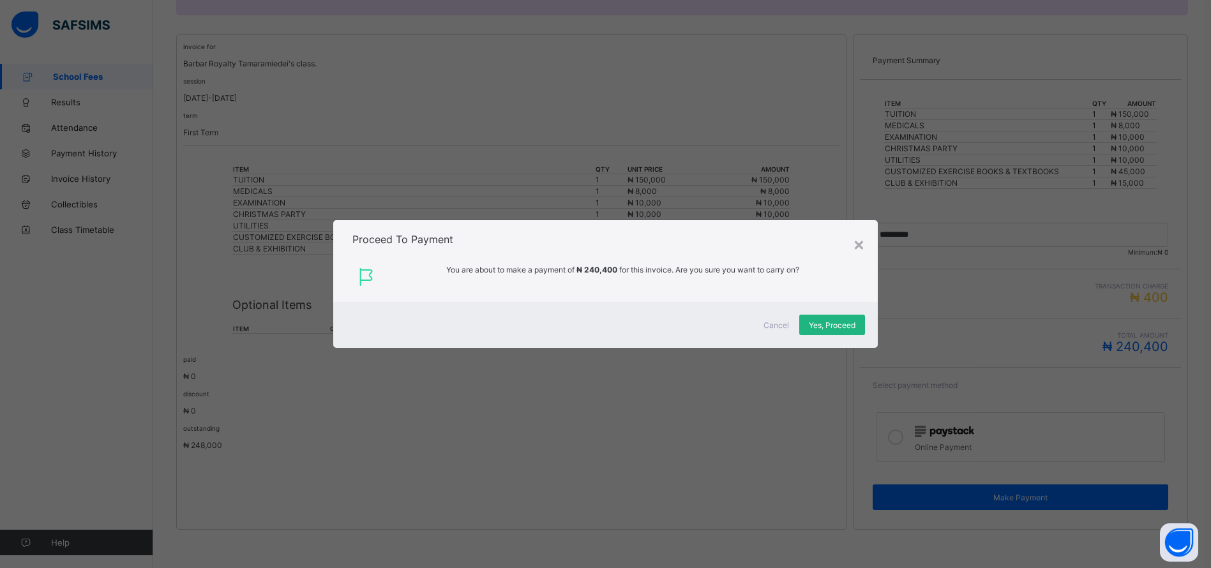 The width and height of the screenshot is (1211, 568). Describe the element at coordinates (832, 325) in the screenshot. I see `span: Yes, Proceed` at that location.